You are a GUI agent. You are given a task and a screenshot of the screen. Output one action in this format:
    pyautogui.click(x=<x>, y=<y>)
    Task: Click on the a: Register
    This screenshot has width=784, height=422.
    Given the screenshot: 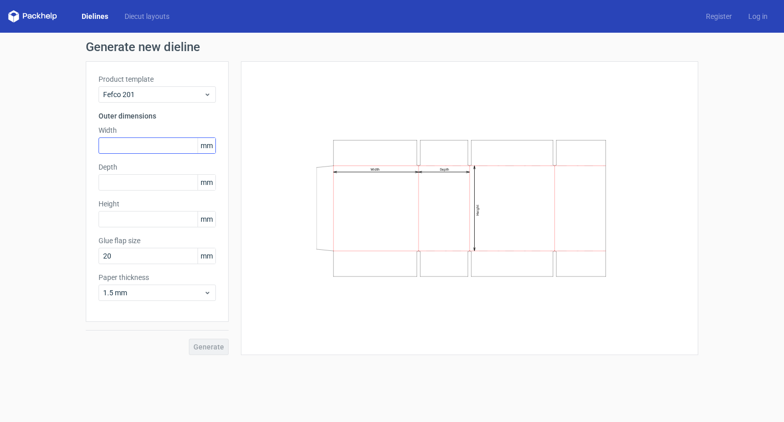 What is the action you would take?
    pyautogui.click(x=719, y=16)
    